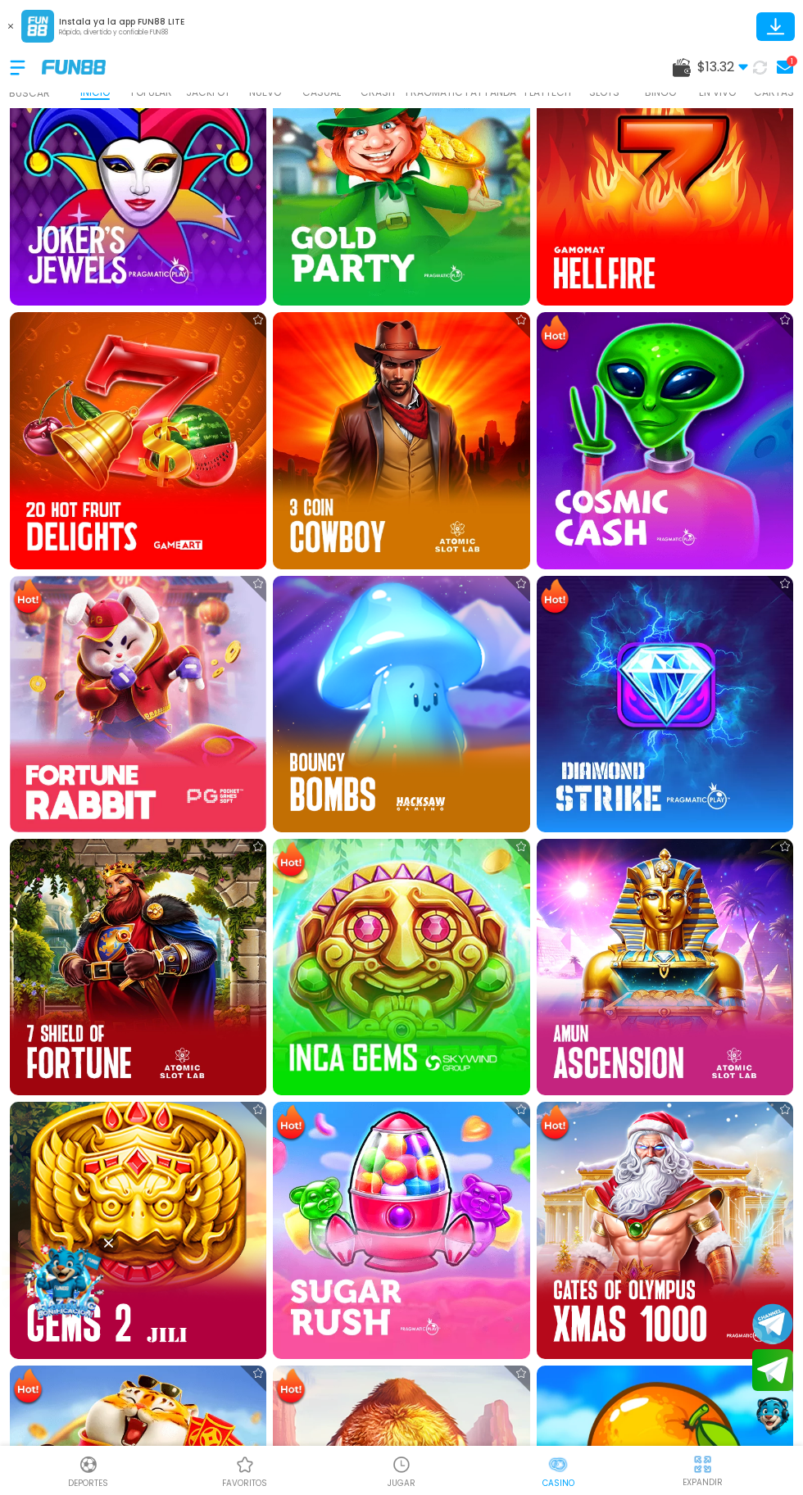  I want to click on img: 20 Hot Fruit Delights, so click(138, 440).